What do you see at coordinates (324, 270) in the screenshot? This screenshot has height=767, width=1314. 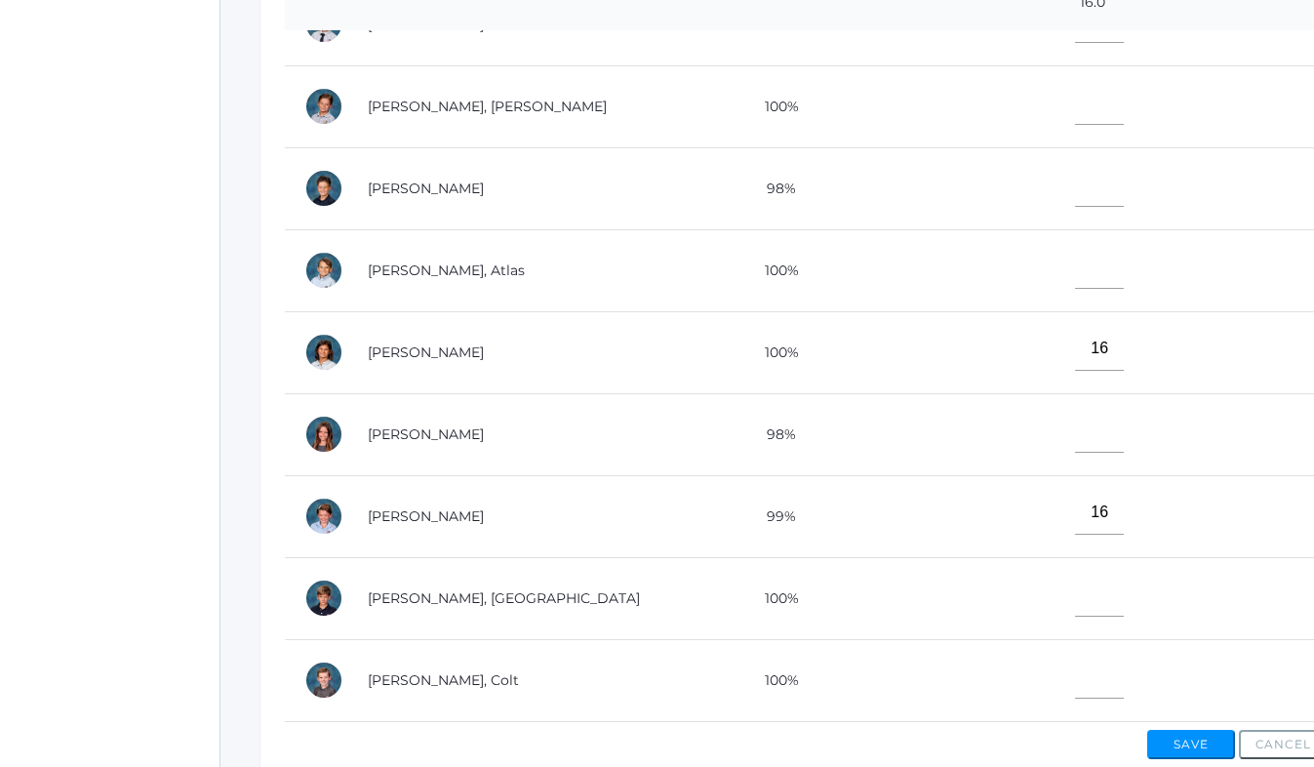 I see `div: Atlas Doss` at bounding box center [324, 270].